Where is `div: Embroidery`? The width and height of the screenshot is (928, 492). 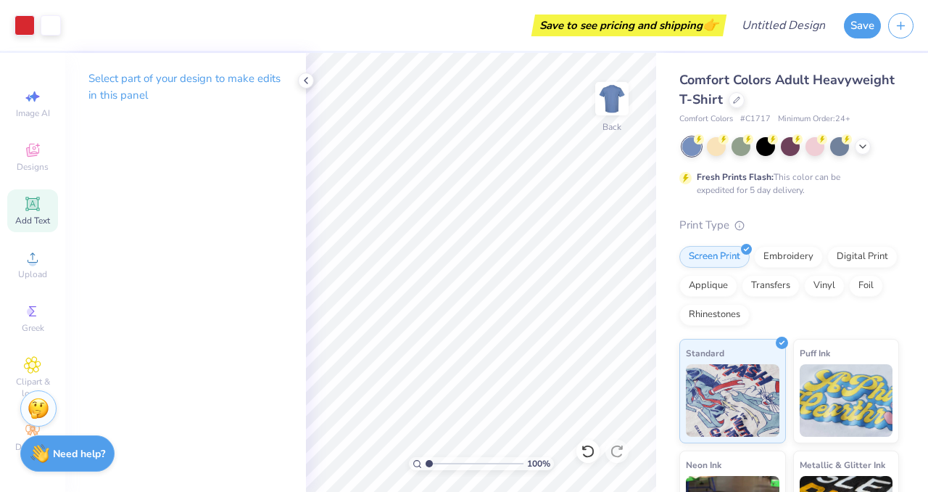
div: Embroidery is located at coordinates (788, 257).